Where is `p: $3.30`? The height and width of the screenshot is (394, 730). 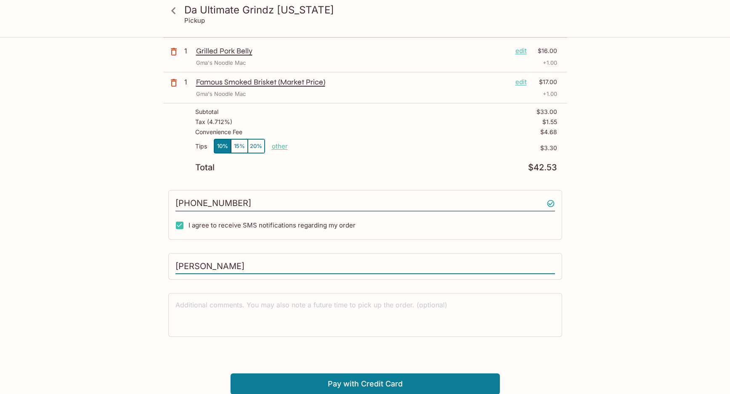 p: $3.30 is located at coordinates (422, 148).